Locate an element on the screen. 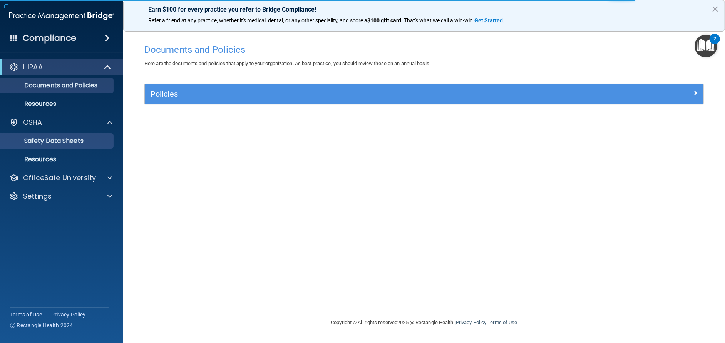  h5: Policies is located at coordinates (354, 94).